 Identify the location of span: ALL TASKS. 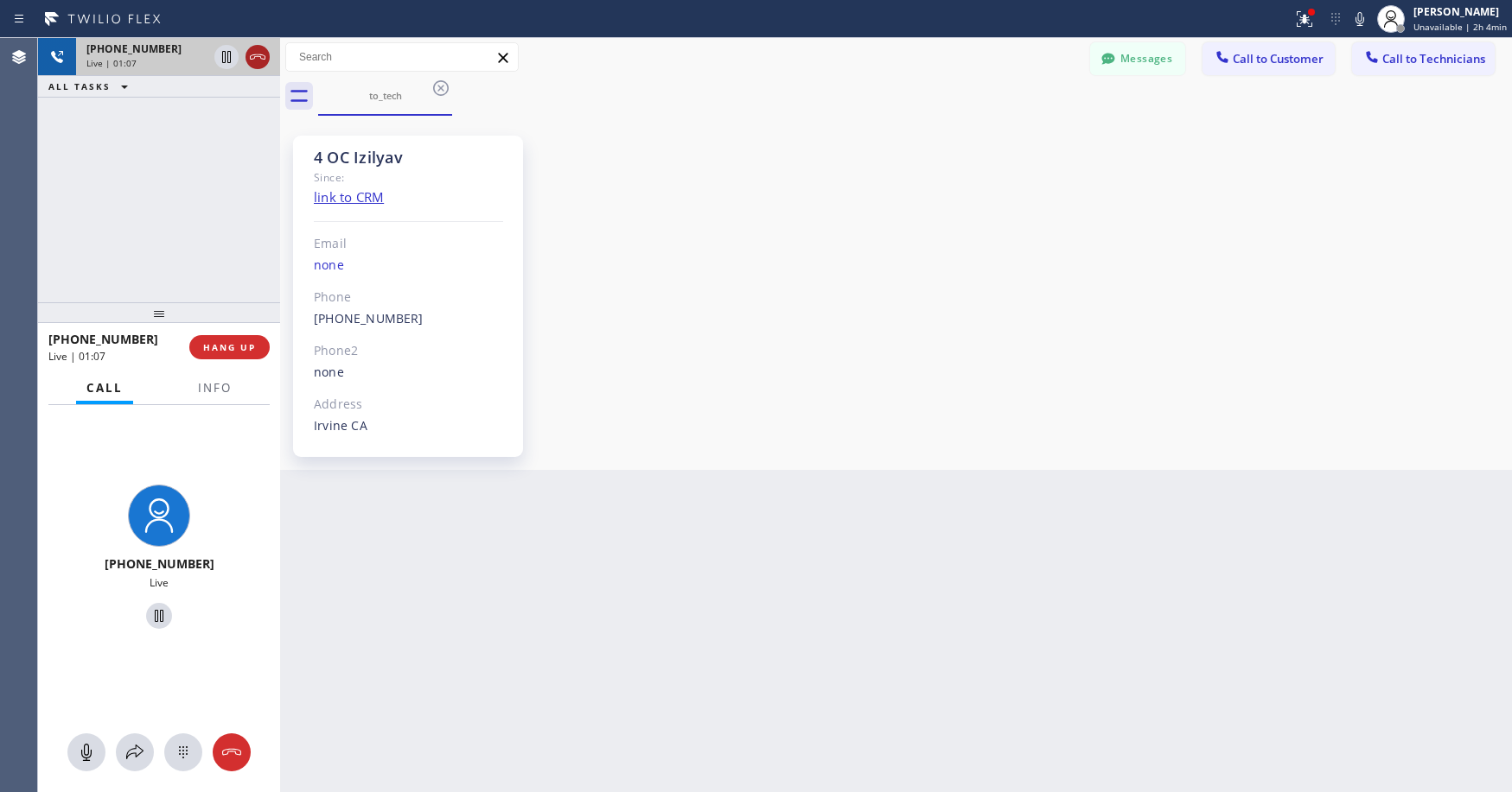
(80, 86).